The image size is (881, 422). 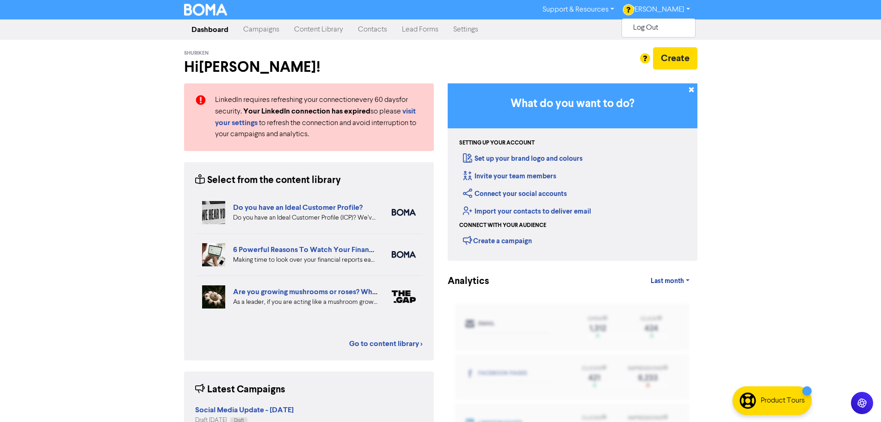 I want to click on a: Campaigns, so click(x=261, y=30).